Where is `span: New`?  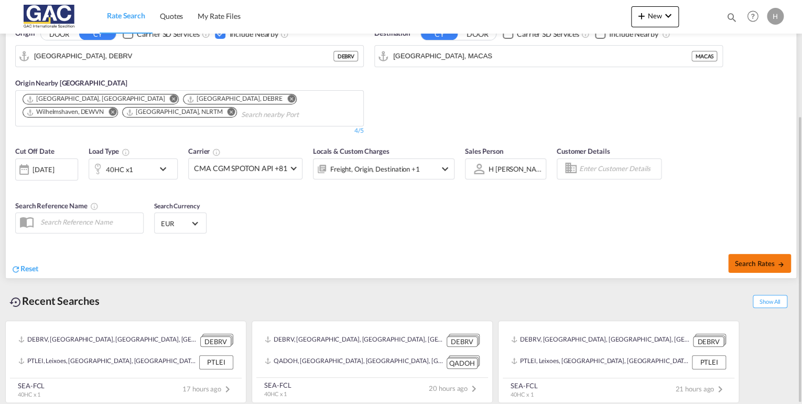
span: New is located at coordinates (655, 16).